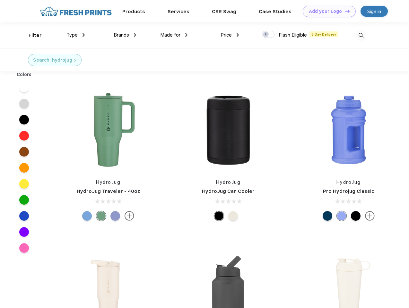 This screenshot has width=409, height=308. I want to click on img: fo%20logo%202.webp, so click(76, 11).